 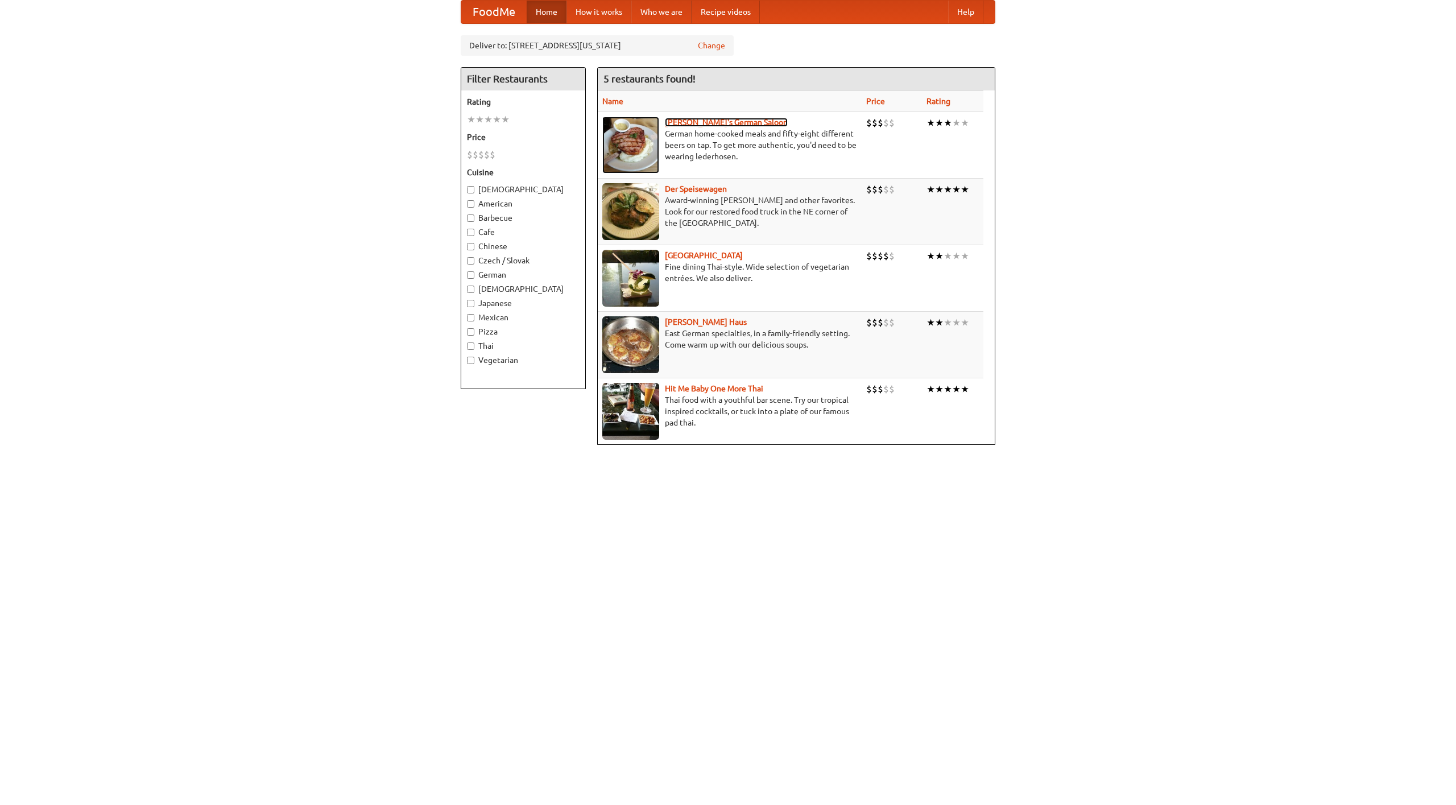 I want to click on a: FoodMe, so click(x=494, y=12).